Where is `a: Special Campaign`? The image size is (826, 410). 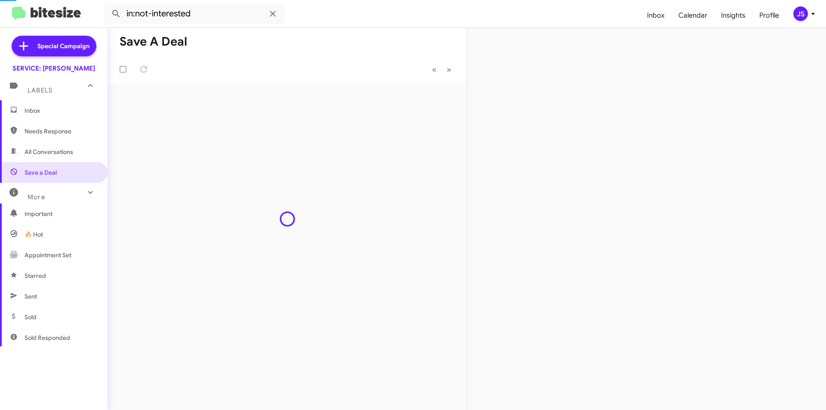 a: Special Campaign is located at coordinates (54, 46).